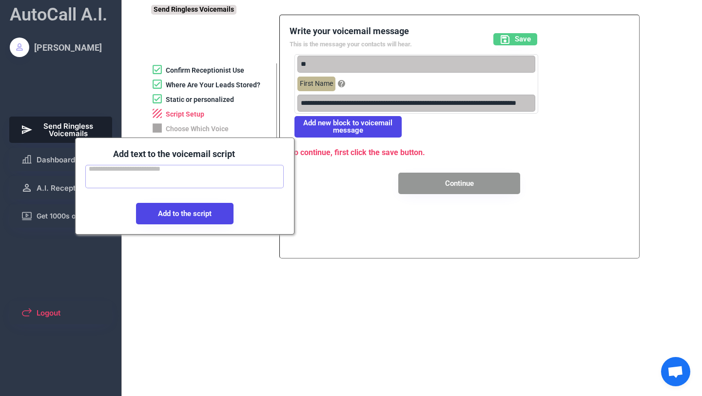 This screenshot has width=702, height=396. I want to click on button: Save, so click(515, 39).